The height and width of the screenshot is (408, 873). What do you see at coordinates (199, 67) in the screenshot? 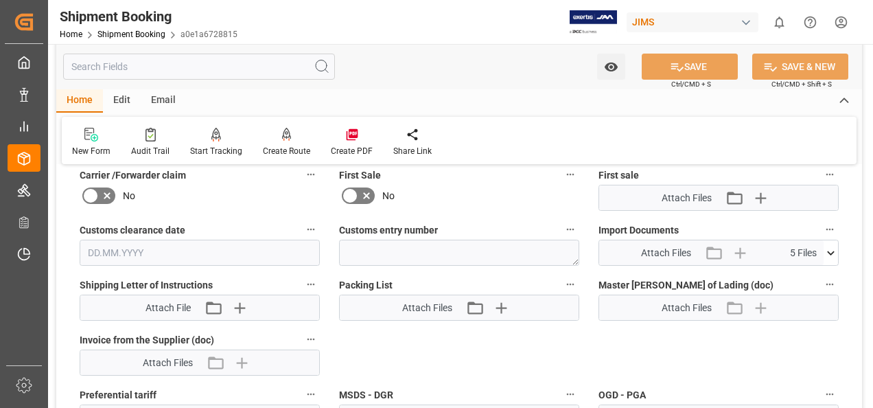
I see `input: Search Fields` at bounding box center [199, 67].